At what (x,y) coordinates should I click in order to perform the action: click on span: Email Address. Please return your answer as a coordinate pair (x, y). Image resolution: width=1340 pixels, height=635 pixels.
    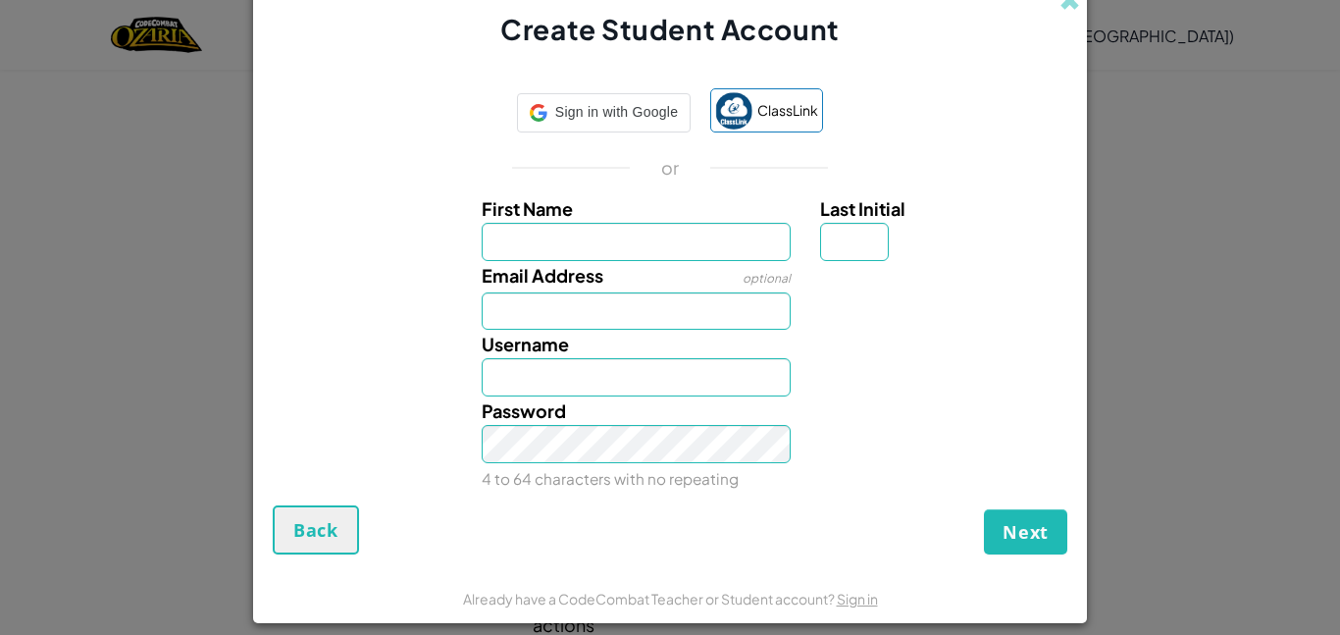
    Looking at the image, I should click on (542, 275).